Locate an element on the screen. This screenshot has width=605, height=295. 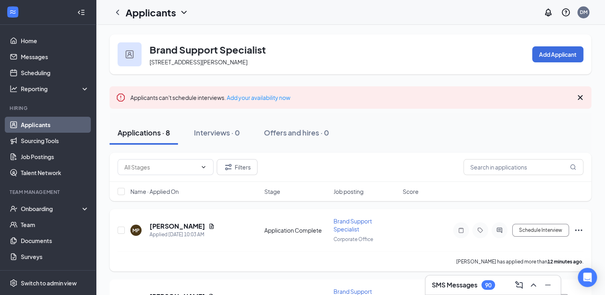
a: ChevronLeft is located at coordinates (118, 12).